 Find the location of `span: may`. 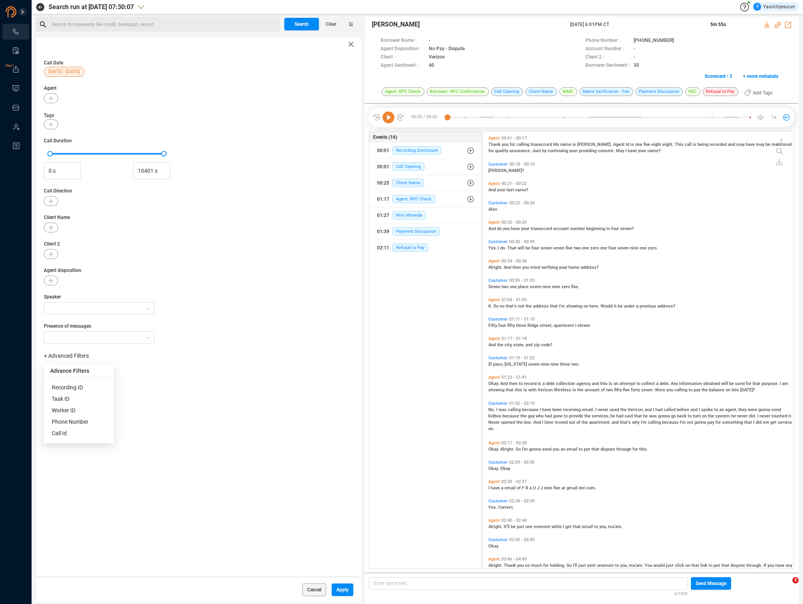

span: may is located at coordinates (761, 144).